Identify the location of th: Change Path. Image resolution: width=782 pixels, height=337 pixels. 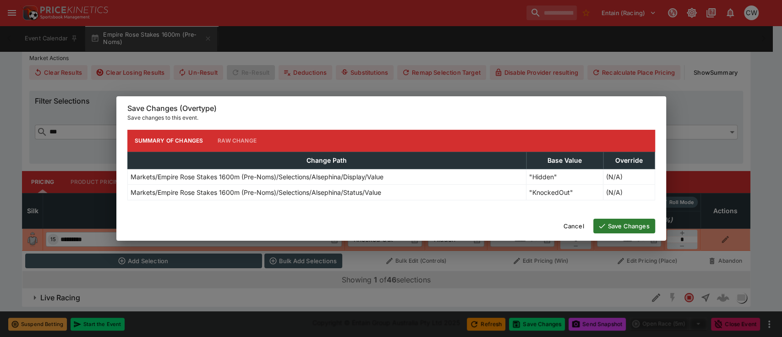
(327, 160).